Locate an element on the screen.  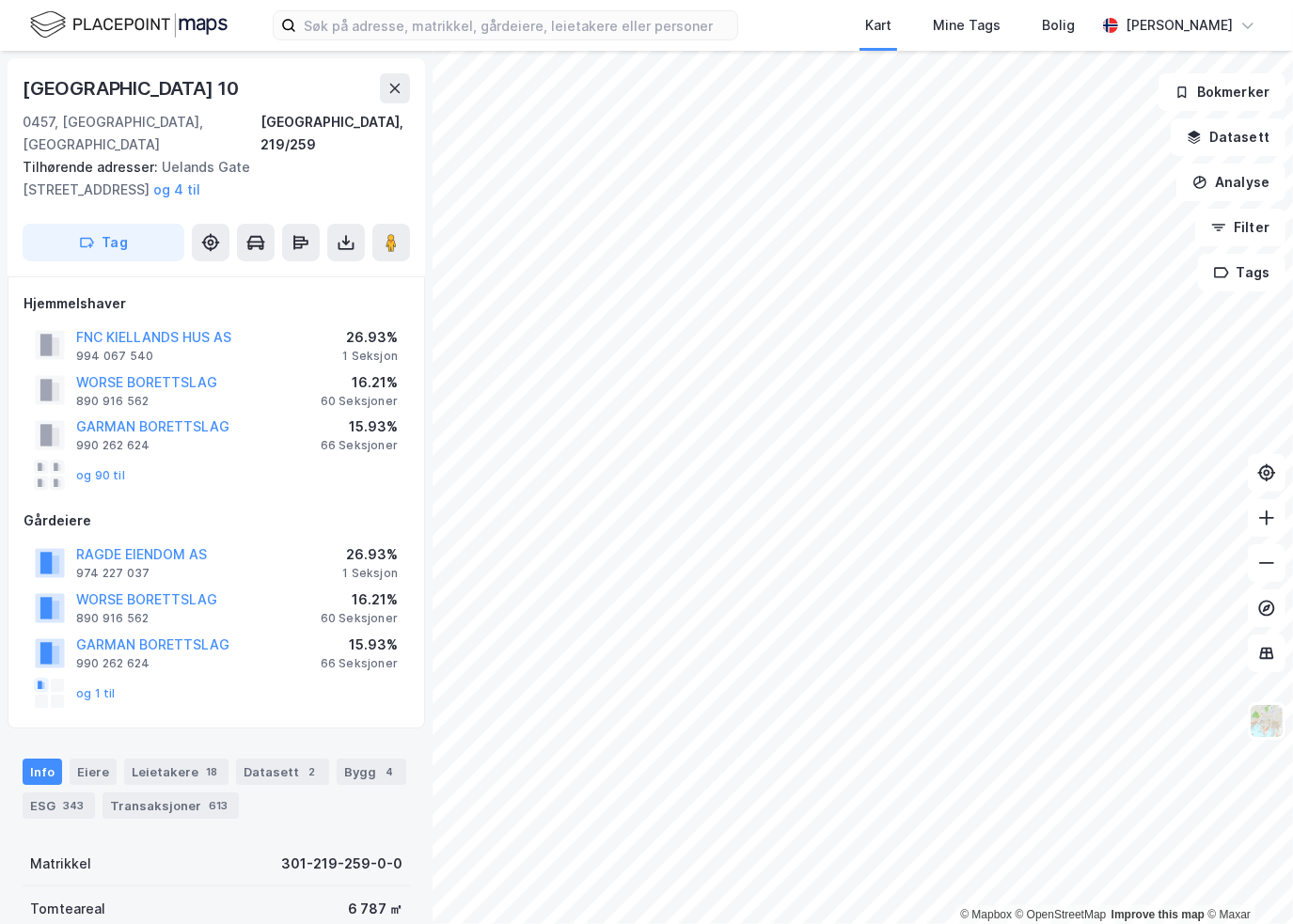
div: Datasett is located at coordinates (282, 771).